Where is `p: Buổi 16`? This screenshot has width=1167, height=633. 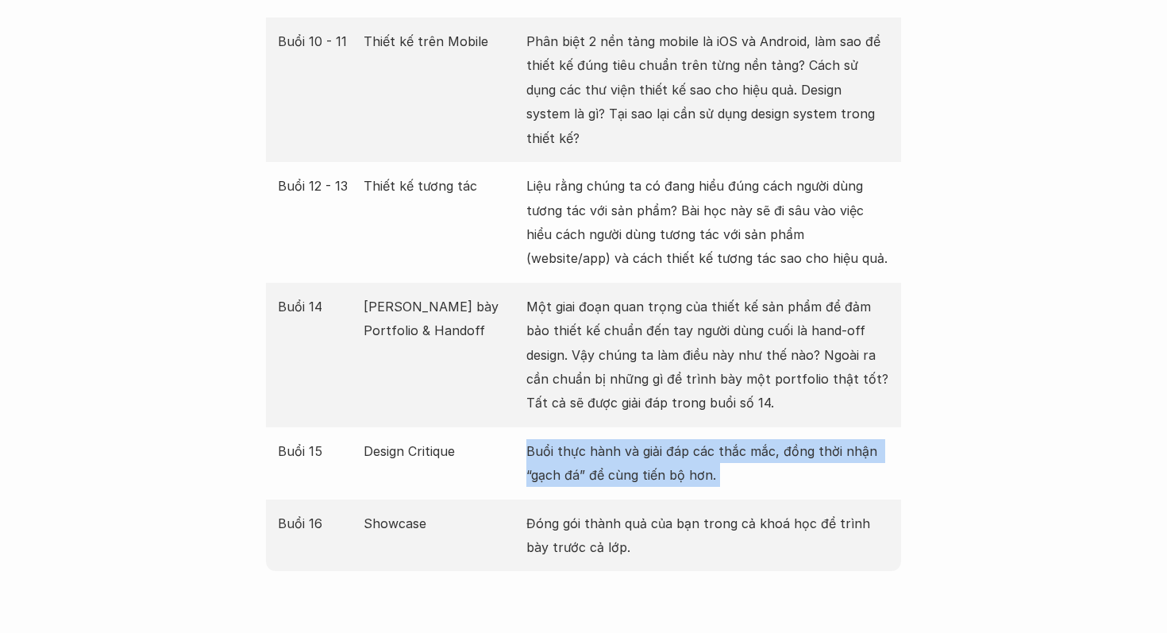
p: Buổi 16 is located at coordinates (317, 523).